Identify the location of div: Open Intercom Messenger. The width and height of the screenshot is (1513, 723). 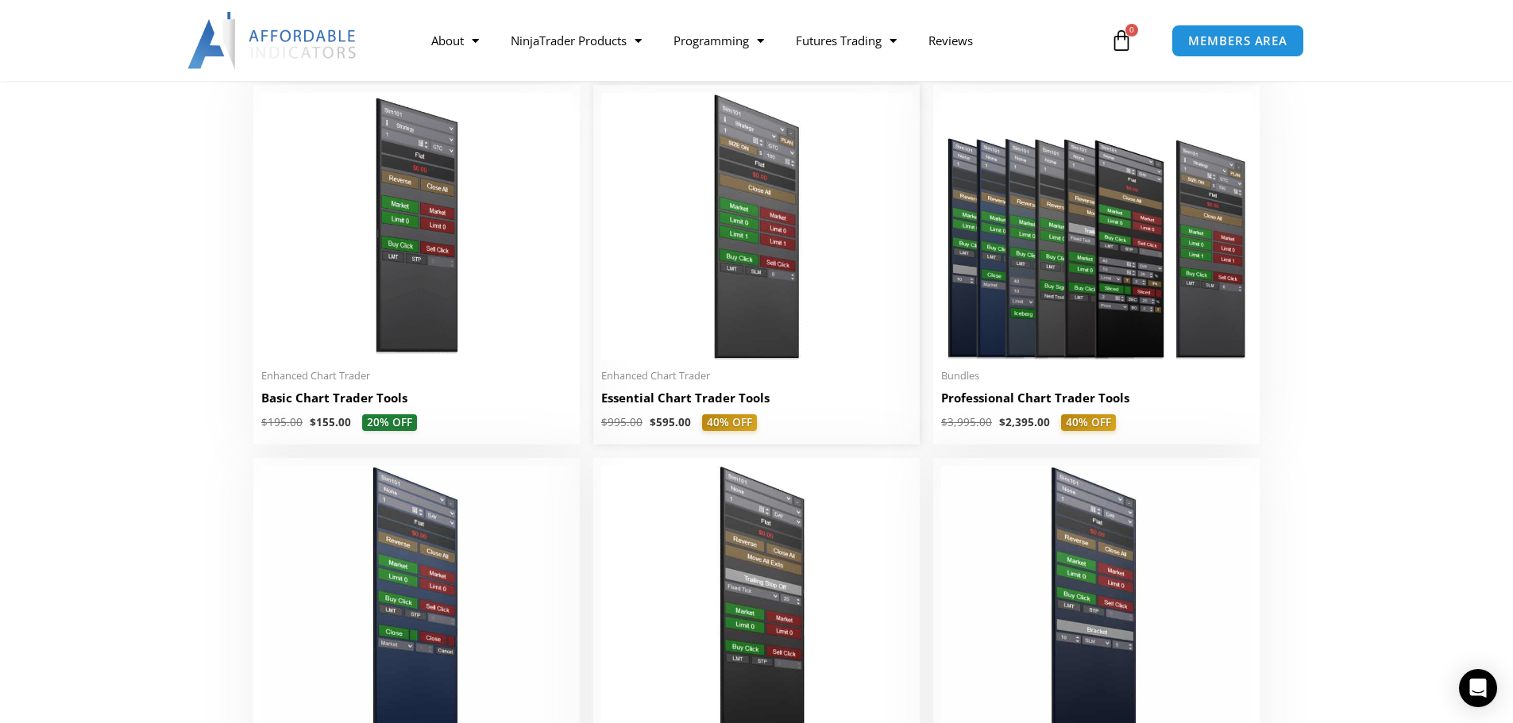
(1478, 688).